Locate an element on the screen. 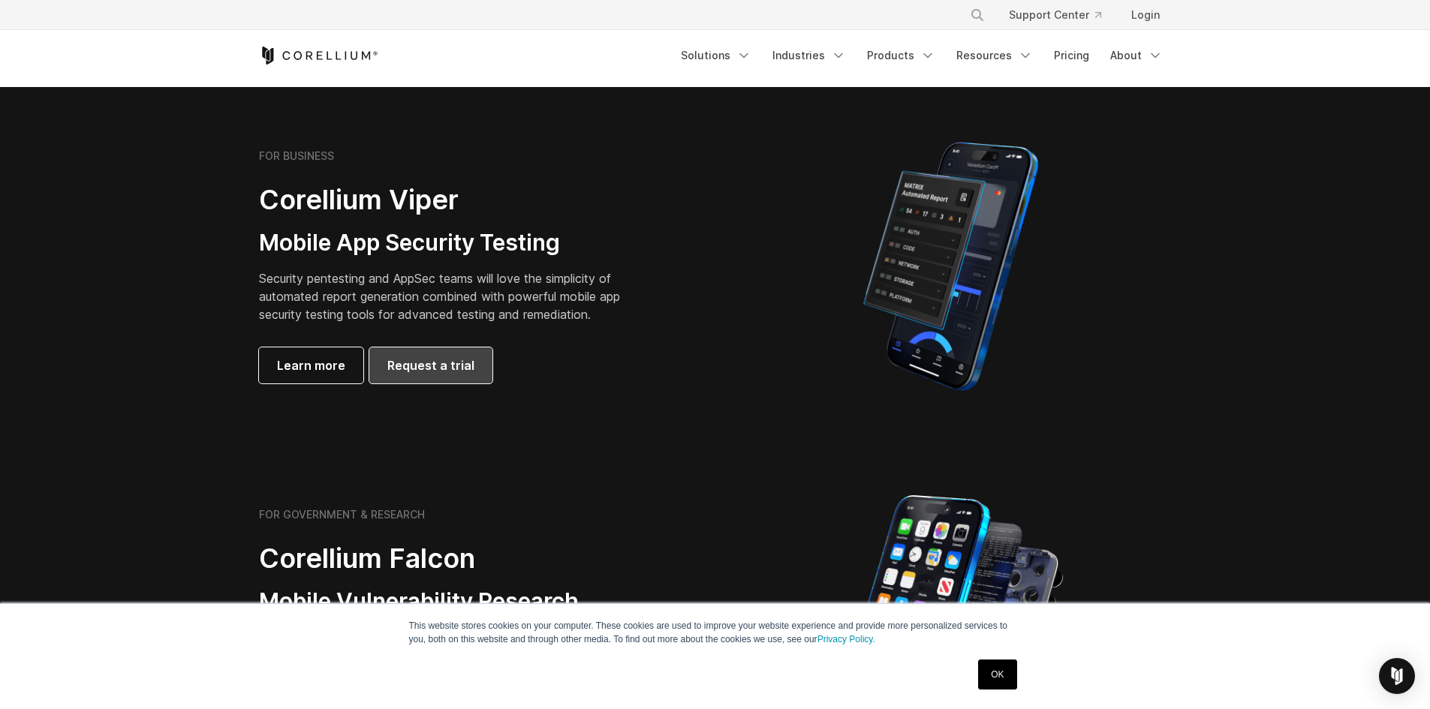 This screenshot has height=709, width=1430. a: Pricing is located at coordinates (1071, 56).